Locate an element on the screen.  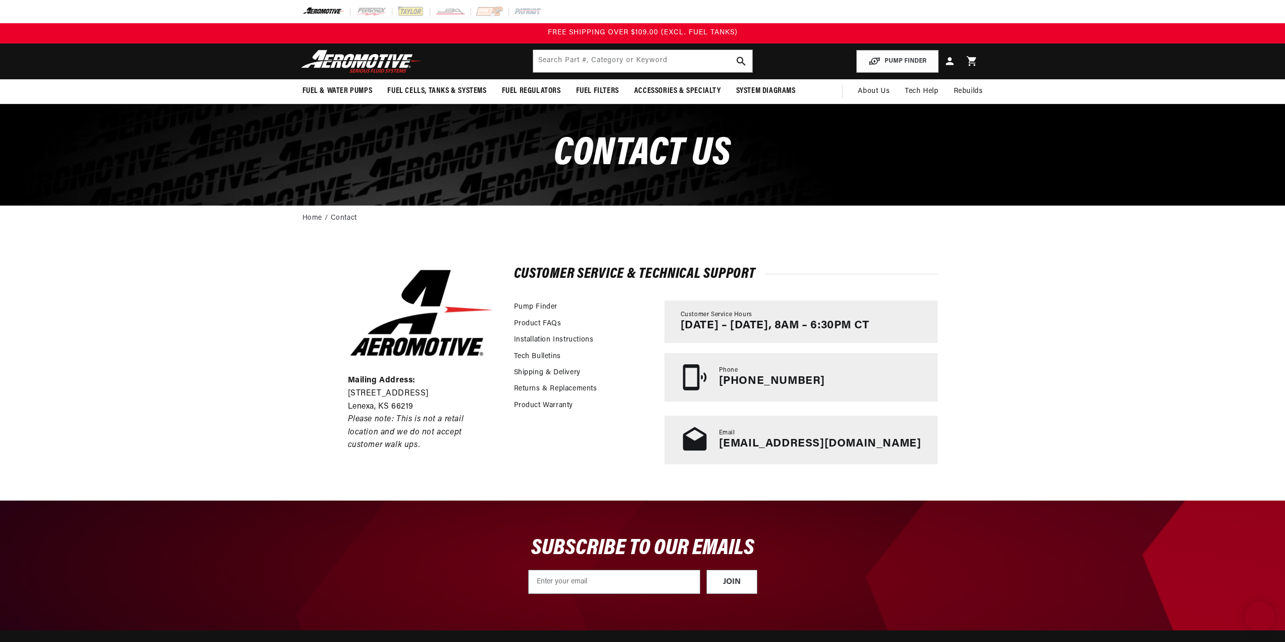
h2: Customer Service & Technical Support is located at coordinates (726, 274).